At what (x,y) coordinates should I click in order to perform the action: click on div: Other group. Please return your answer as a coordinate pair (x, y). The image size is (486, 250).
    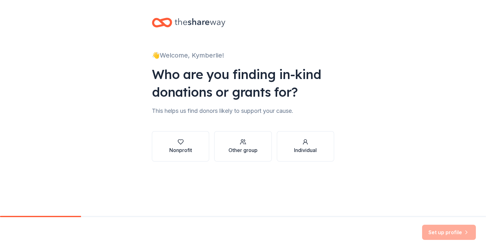
    Looking at the image, I should click on (243, 150).